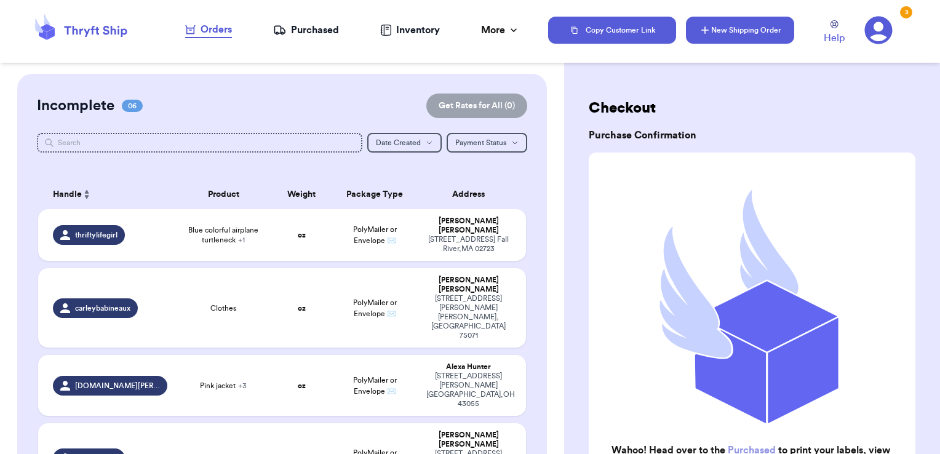  I want to click on a: Help, so click(834, 33).